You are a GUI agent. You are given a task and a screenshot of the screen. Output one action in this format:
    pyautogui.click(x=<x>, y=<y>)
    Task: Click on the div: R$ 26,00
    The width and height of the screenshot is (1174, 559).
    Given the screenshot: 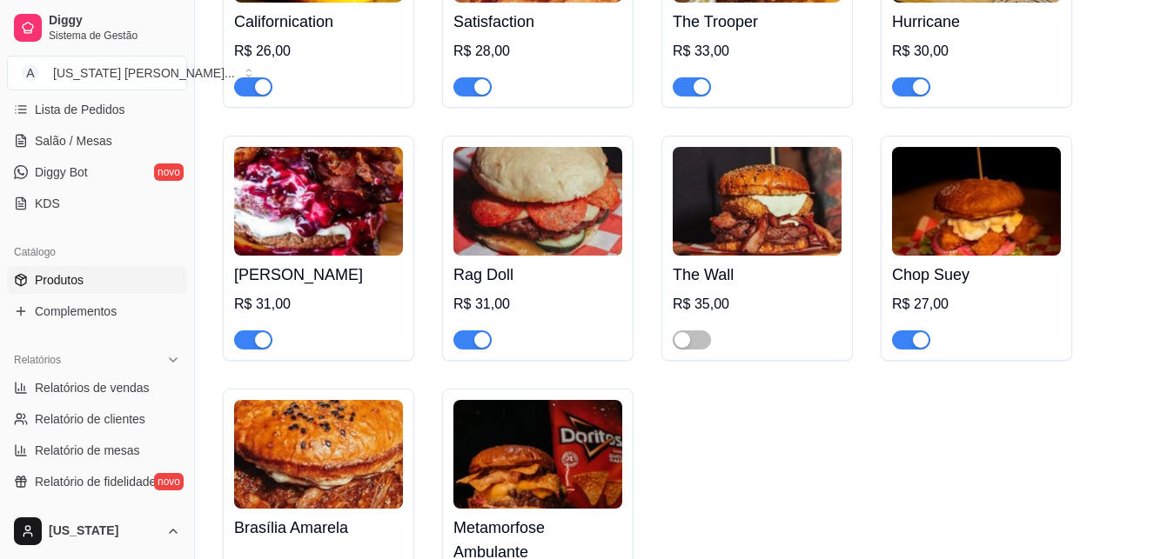 What is the action you would take?
    pyautogui.click(x=318, y=51)
    